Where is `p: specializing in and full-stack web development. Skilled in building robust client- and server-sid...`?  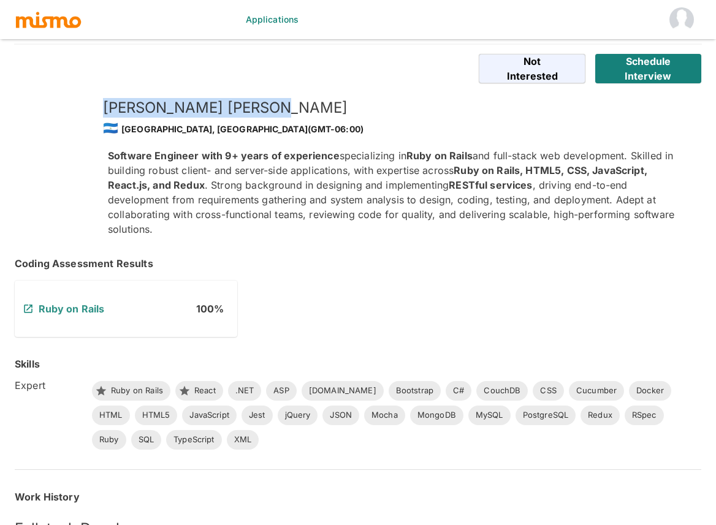
p: specializing in and full-stack web development. Skilled in building robust client- and server-sid... is located at coordinates (395, 192).